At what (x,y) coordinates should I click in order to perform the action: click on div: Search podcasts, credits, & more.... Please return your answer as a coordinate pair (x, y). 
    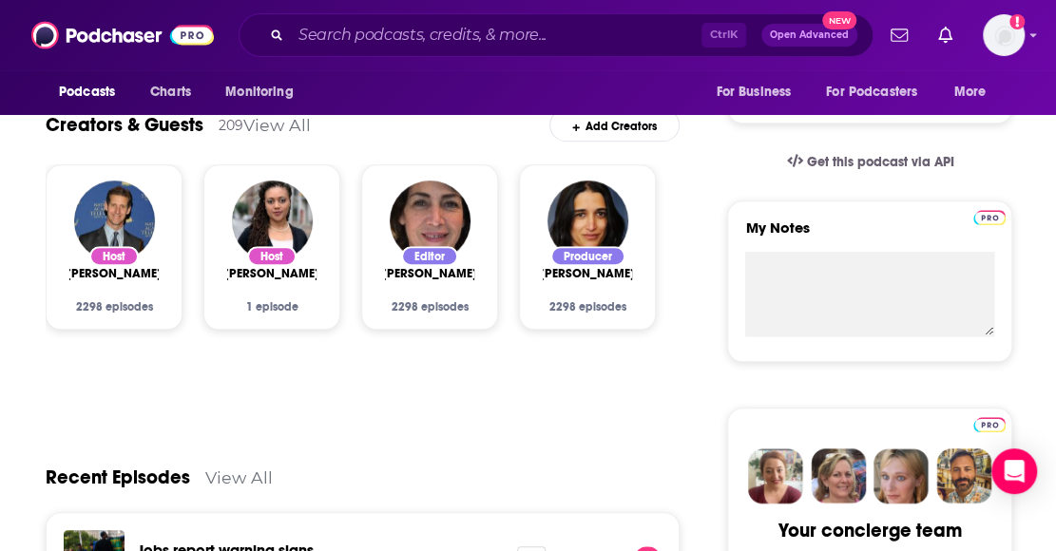
    Looking at the image, I should click on (556, 35).